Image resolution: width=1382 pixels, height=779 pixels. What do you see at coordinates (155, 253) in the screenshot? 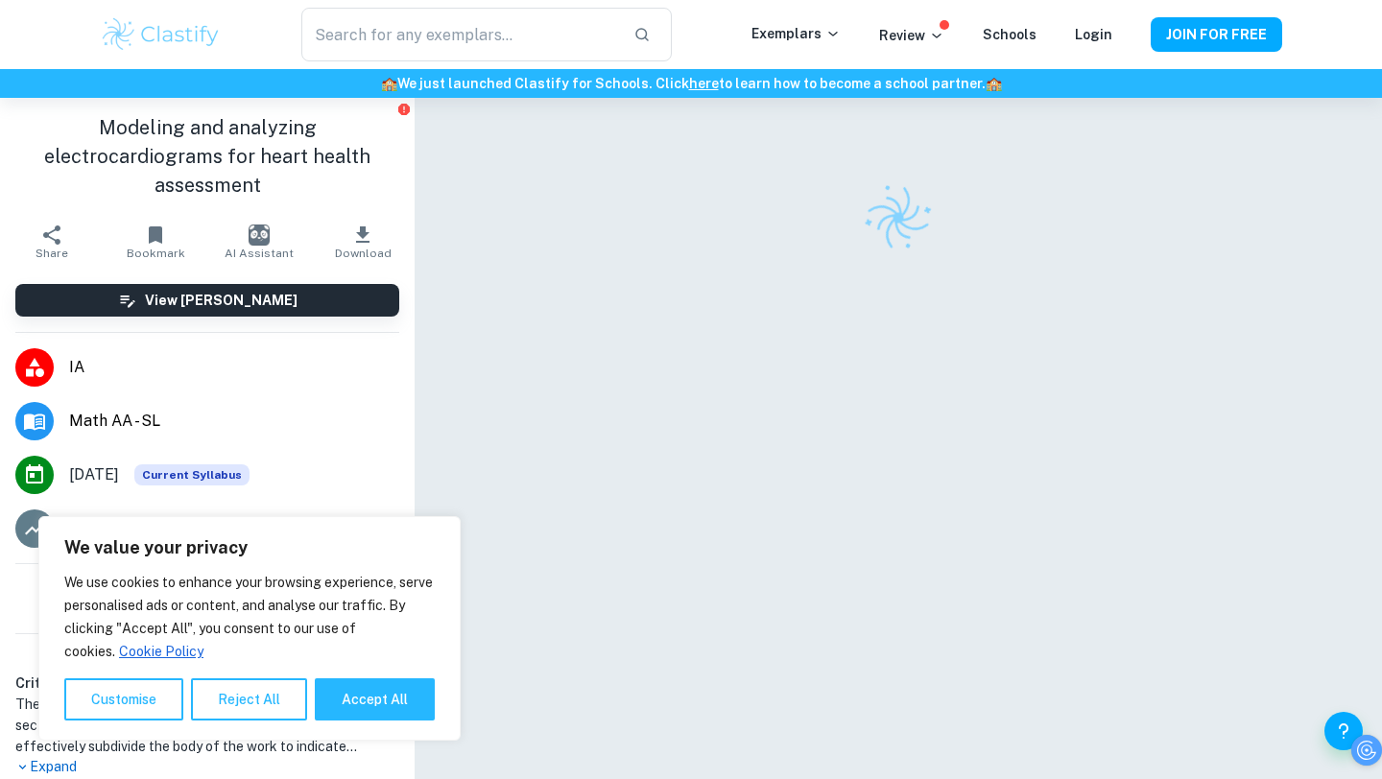
I see `span: Bookmark` at bounding box center [155, 253].